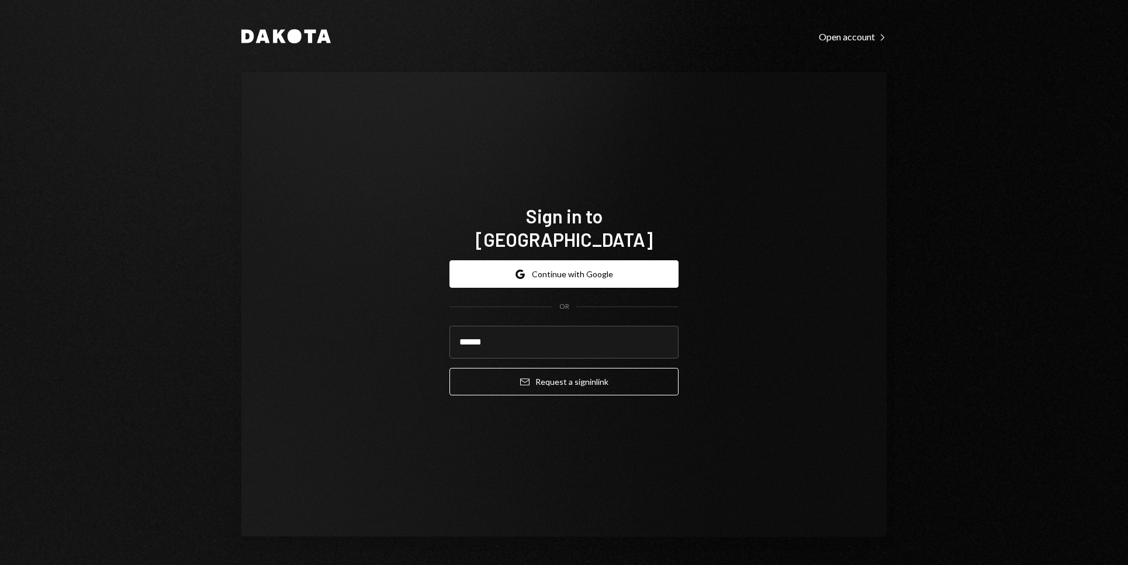 This screenshot has width=1128, height=565. What do you see at coordinates (853, 36) in the screenshot?
I see `a: Open account` at bounding box center [853, 36].